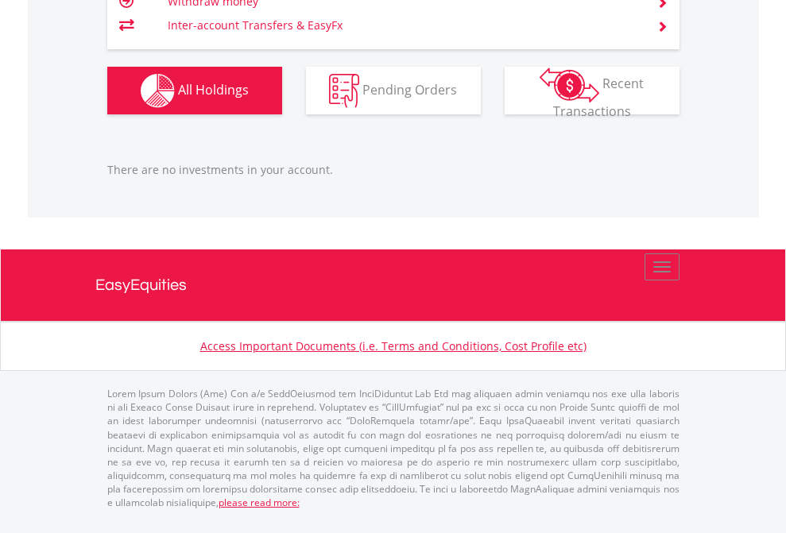 The height and width of the screenshot is (533, 786). I want to click on button: Recent Transactions, so click(592, 91).